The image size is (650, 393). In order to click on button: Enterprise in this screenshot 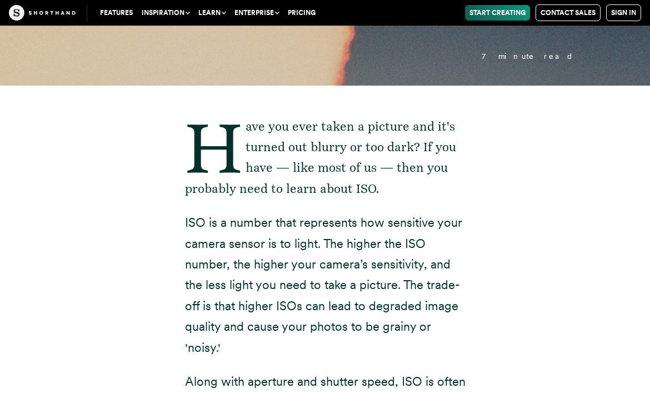, I will do `click(257, 13)`.